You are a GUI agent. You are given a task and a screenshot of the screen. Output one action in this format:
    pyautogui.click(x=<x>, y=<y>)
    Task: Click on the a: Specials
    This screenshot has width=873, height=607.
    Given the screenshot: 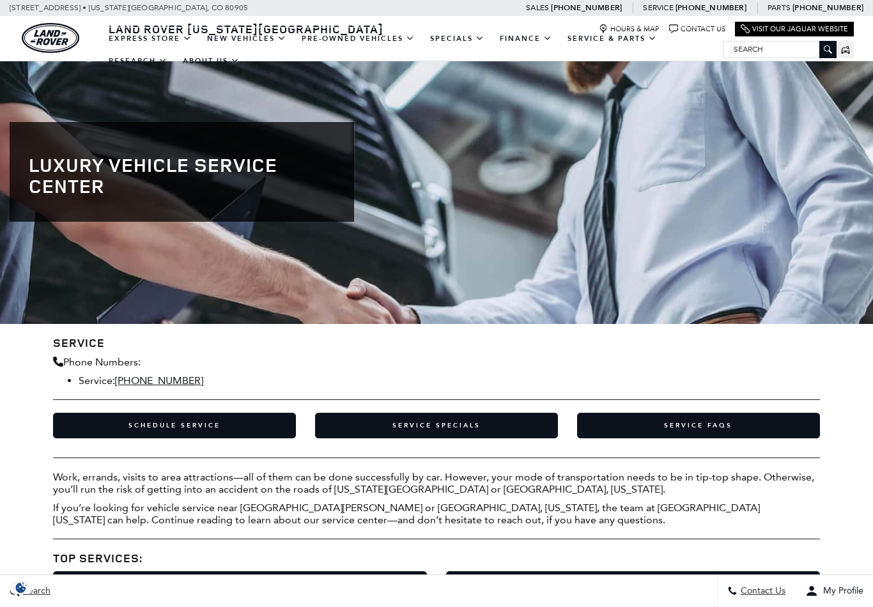 What is the action you would take?
    pyautogui.click(x=457, y=38)
    